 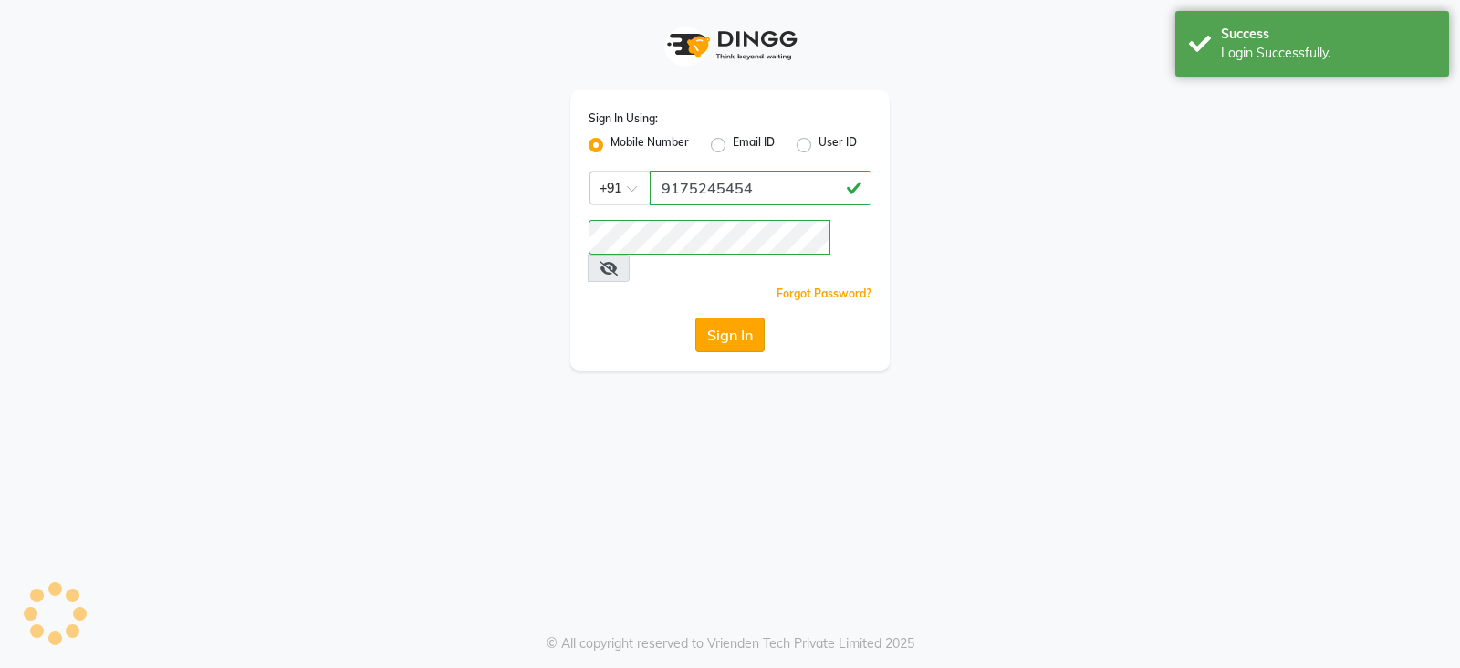 What do you see at coordinates (650, 145) in the screenshot?
I see `label: Mobile Number` at bounding box center [650, 145].